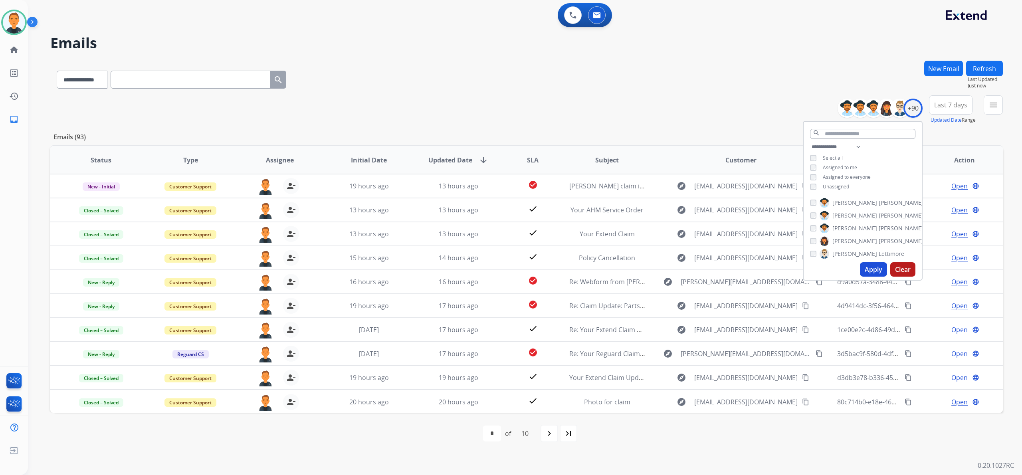 The image size is (1022, 475). I want to click on span: 15 hours ago, so click(369, 258).